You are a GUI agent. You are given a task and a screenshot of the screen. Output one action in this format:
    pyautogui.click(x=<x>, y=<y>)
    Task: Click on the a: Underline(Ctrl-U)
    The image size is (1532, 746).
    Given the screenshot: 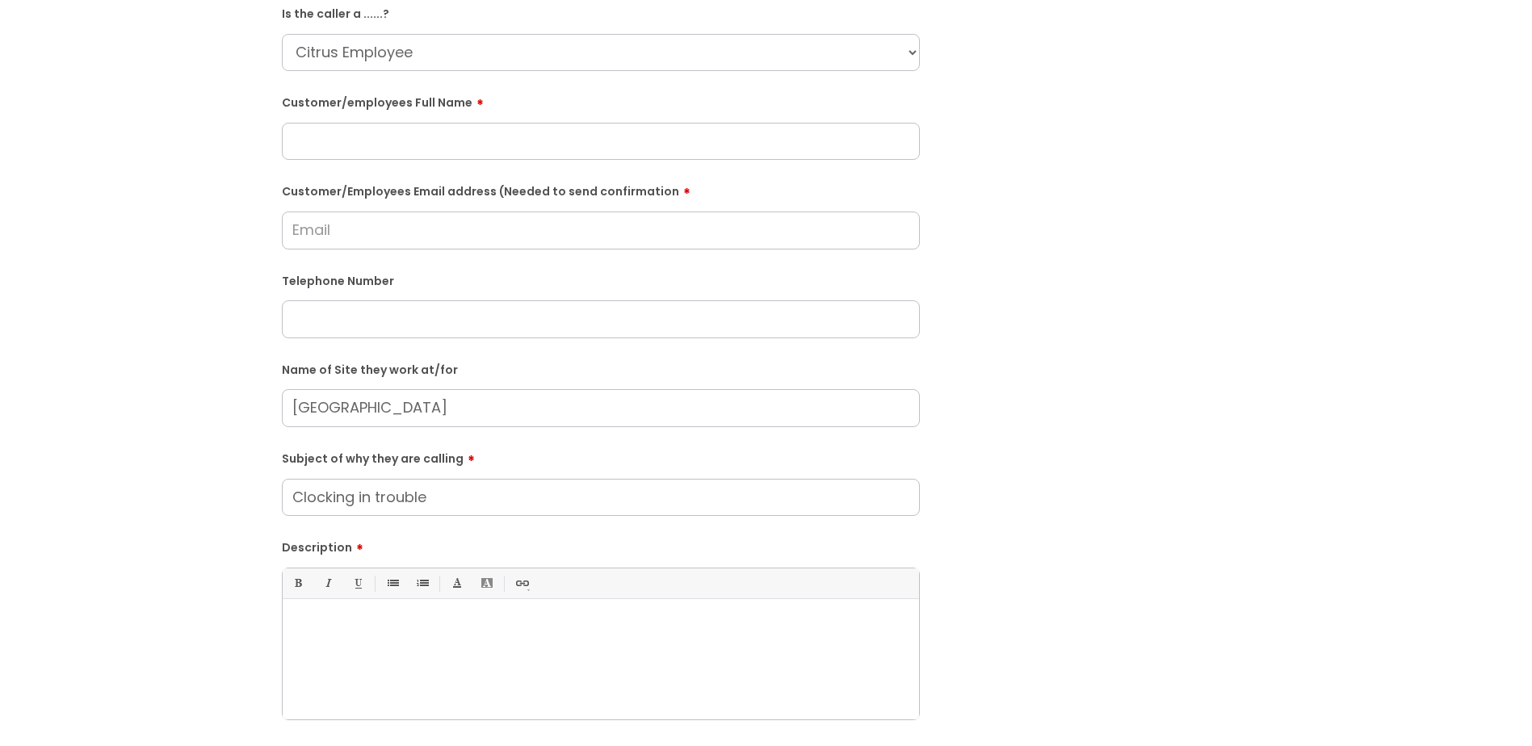 What is the action you would take?
    pyautogui.click(x=357, y=583)
    